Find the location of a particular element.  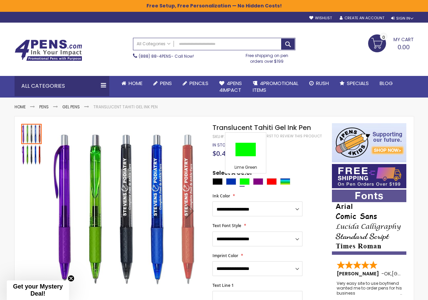

span: Text Line 1 is located at coordinates (223, 286).